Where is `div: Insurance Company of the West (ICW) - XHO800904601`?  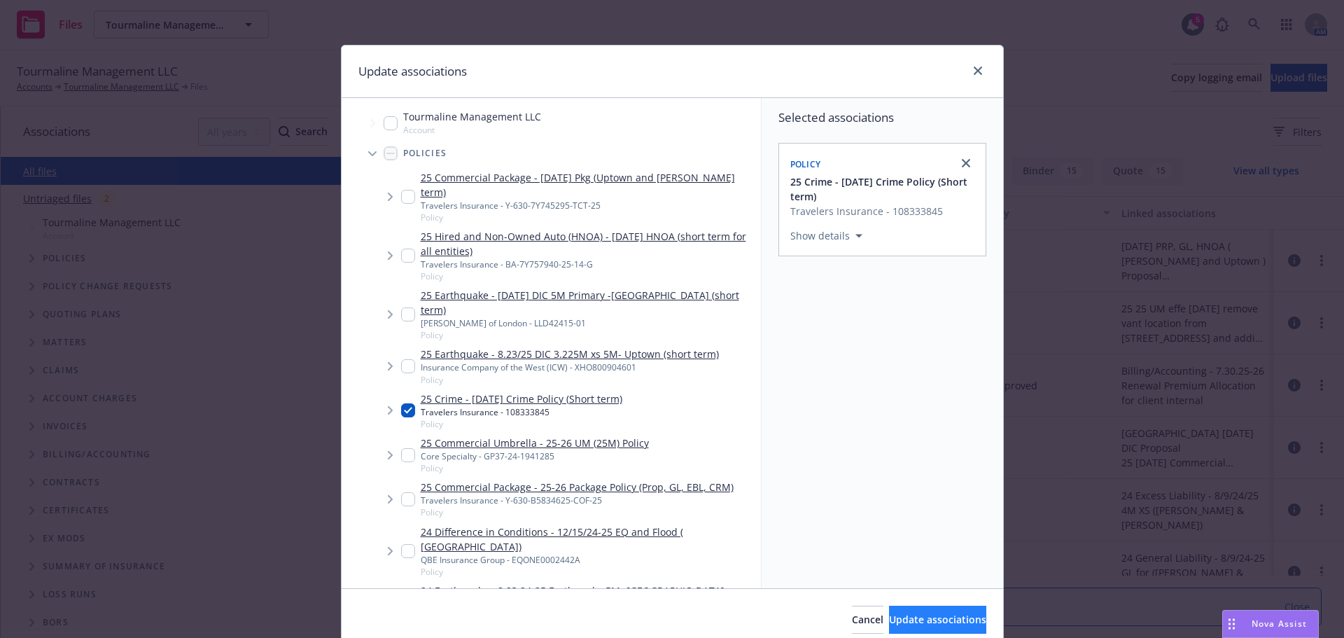 div: Insurance Company of the West (ICW) - XHO800904601 is located at coordinates (570, 367).